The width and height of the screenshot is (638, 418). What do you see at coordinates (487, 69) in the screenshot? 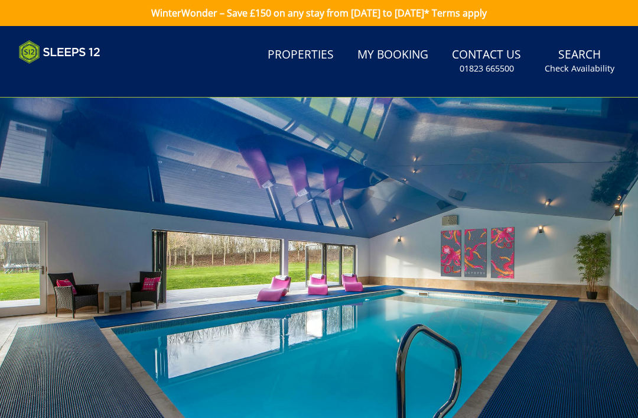
I see `small: 01823 665500` at bounding box center [487, 69].